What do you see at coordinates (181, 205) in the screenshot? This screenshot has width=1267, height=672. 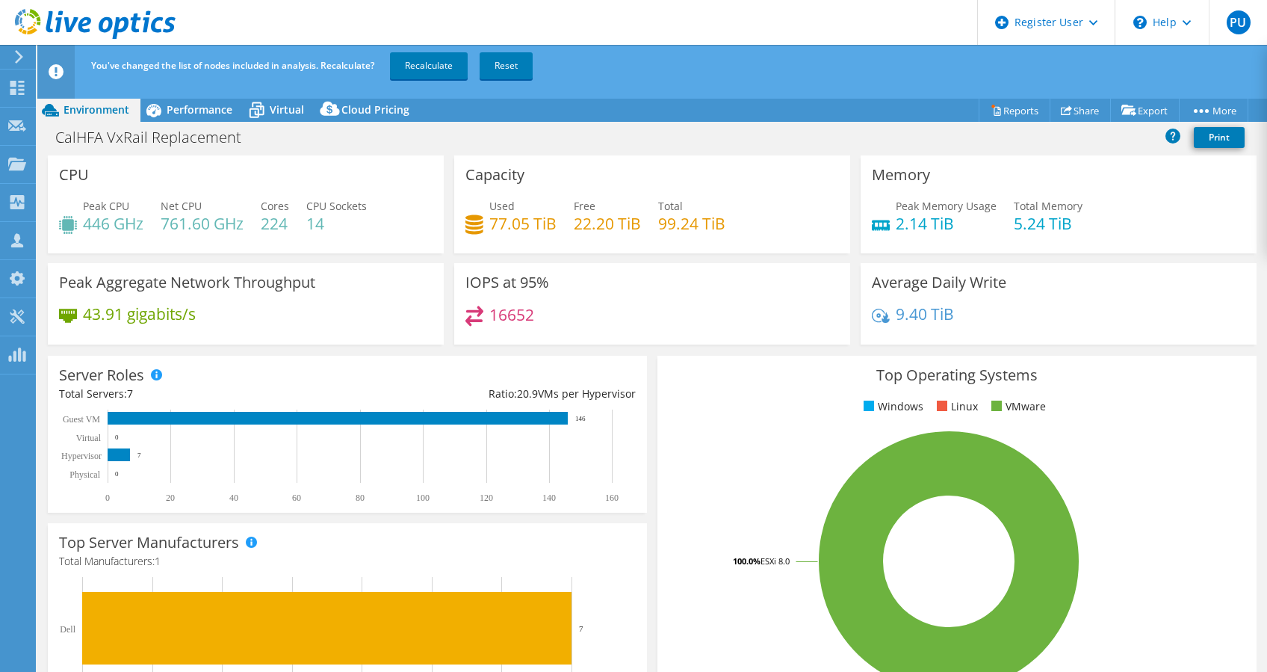 I see `span: Net CPU` at bounding box center [181, 205].